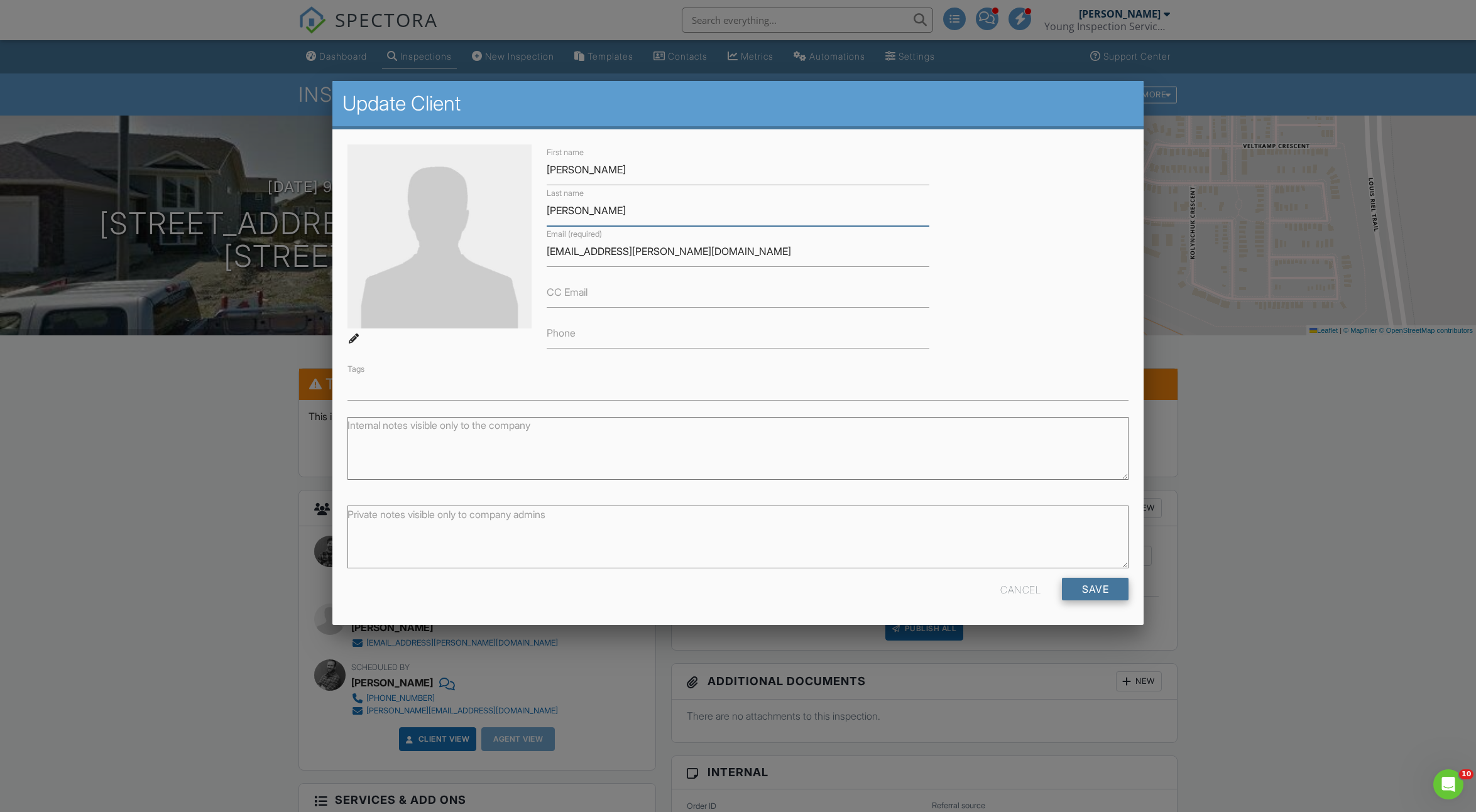 This screenshot has height=812, width=1476. What do you see at coordinates (561, 333) in the screenshot?
I see `label: Phone` at bounding box center [561, 333].